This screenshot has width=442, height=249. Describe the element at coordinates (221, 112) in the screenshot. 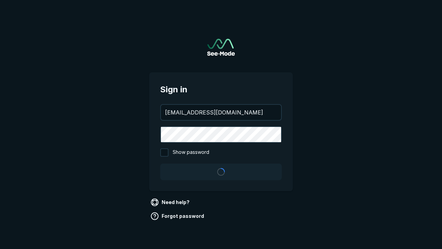

I see `input: your@email.com` at that location.